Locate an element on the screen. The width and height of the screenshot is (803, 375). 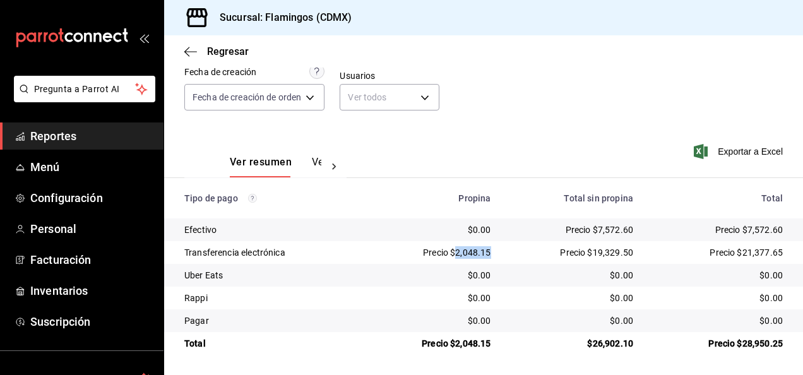
div: Propina is located at coordinates (433, 198).